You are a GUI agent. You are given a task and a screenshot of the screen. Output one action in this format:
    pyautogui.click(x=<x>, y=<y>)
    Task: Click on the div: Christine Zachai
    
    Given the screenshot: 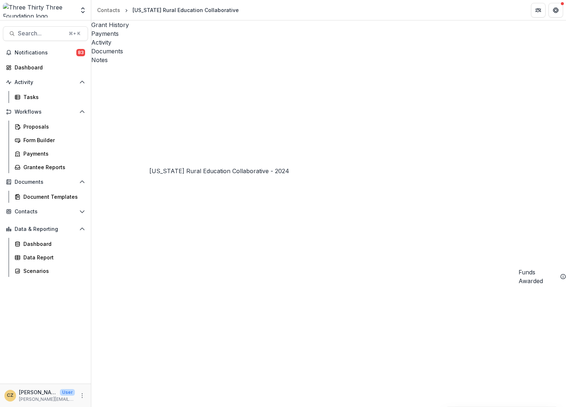 What is the action you would take?
    pyautogui.click(x=10, y=395)
    